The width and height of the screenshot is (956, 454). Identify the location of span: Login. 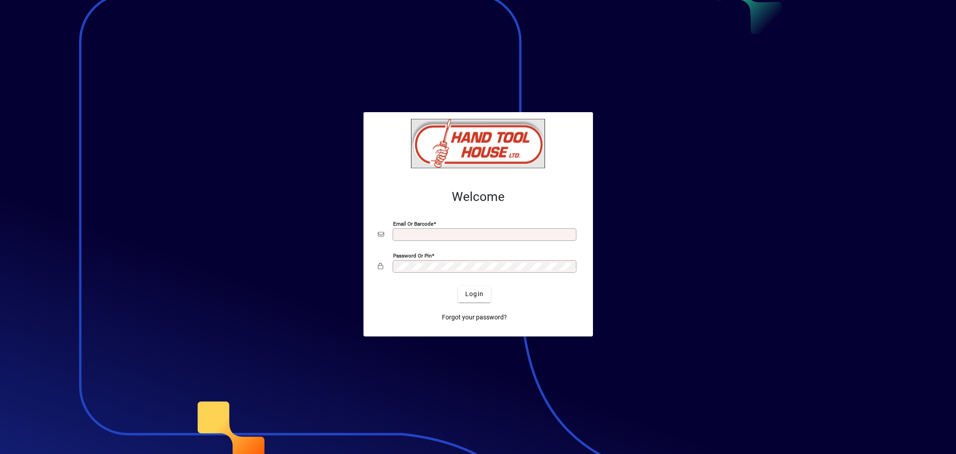
(474, 294).